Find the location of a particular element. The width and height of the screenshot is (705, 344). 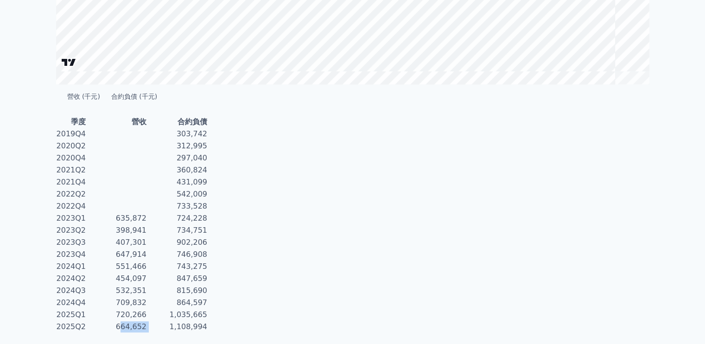

td: 2022Q4 is located at coordinates (71, 206).